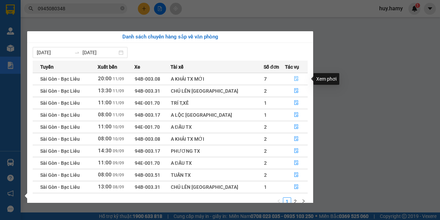 The height and width of the screenshot is (220, 440). Describe the element at coordinates (107, 67) in the screenshot. I see `span: Xuất bến` at that location.